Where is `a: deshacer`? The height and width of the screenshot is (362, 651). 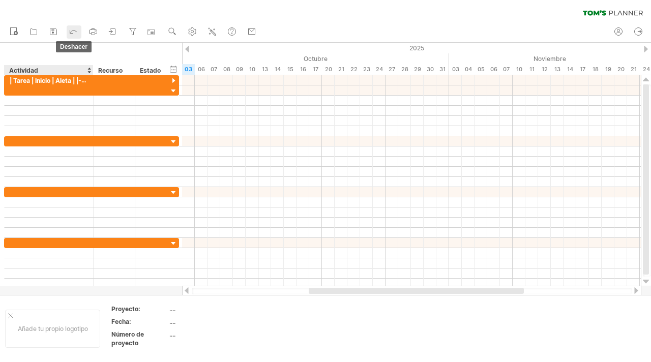 a: deshacer is located at coordinates (74, 32).